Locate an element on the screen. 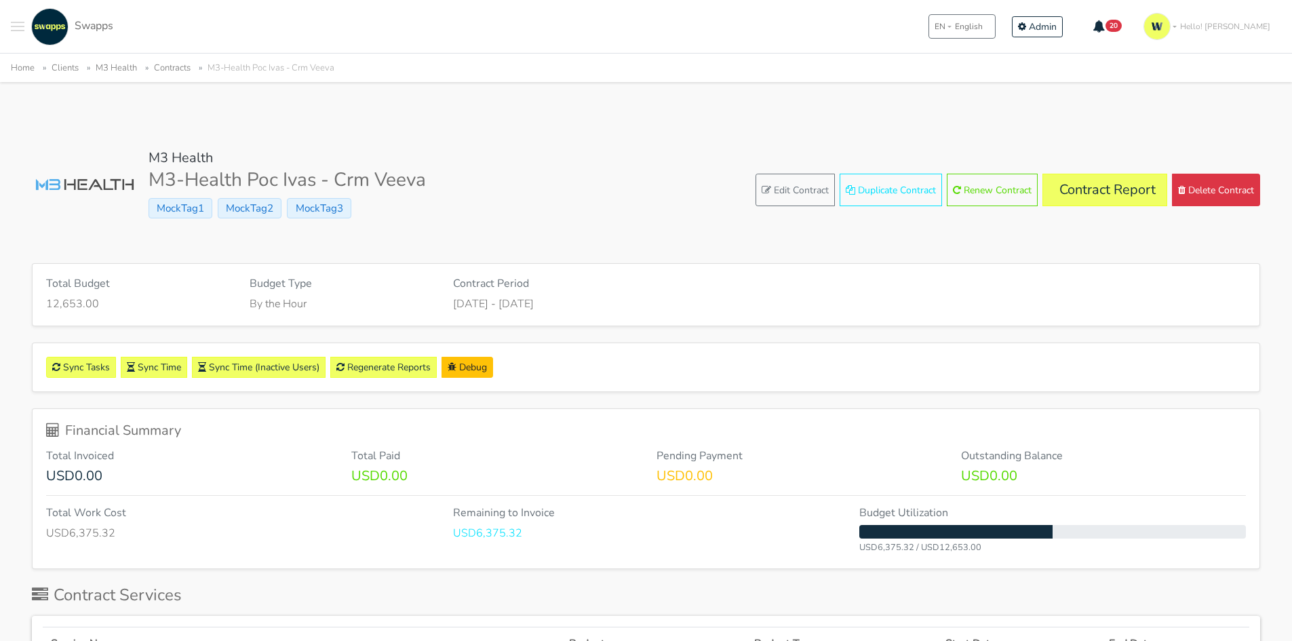  a: Admin is located at coordinates (1037, 26).